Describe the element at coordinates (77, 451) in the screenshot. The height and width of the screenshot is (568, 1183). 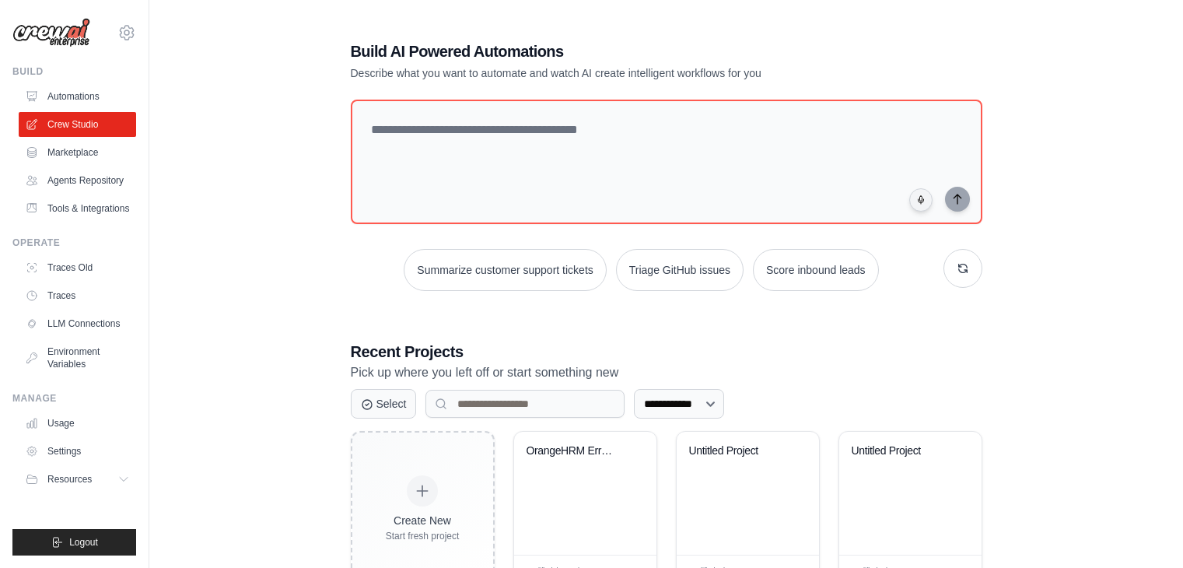
I see `a: Settings` at that location.